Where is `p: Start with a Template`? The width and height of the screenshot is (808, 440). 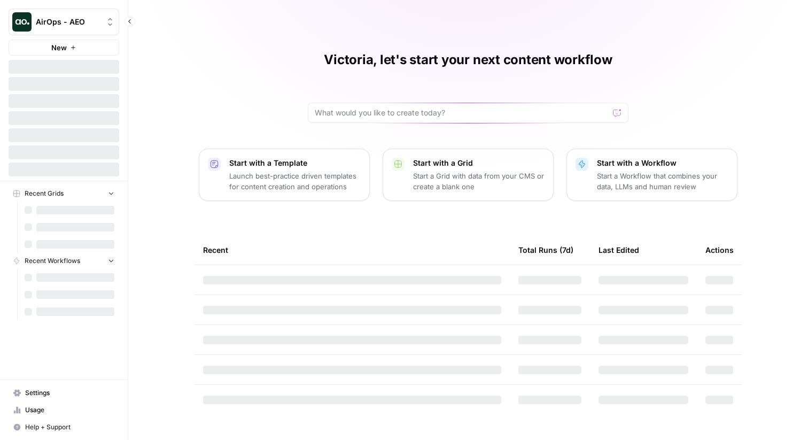
p: Start with a Template is located at coordinates (295, 163).